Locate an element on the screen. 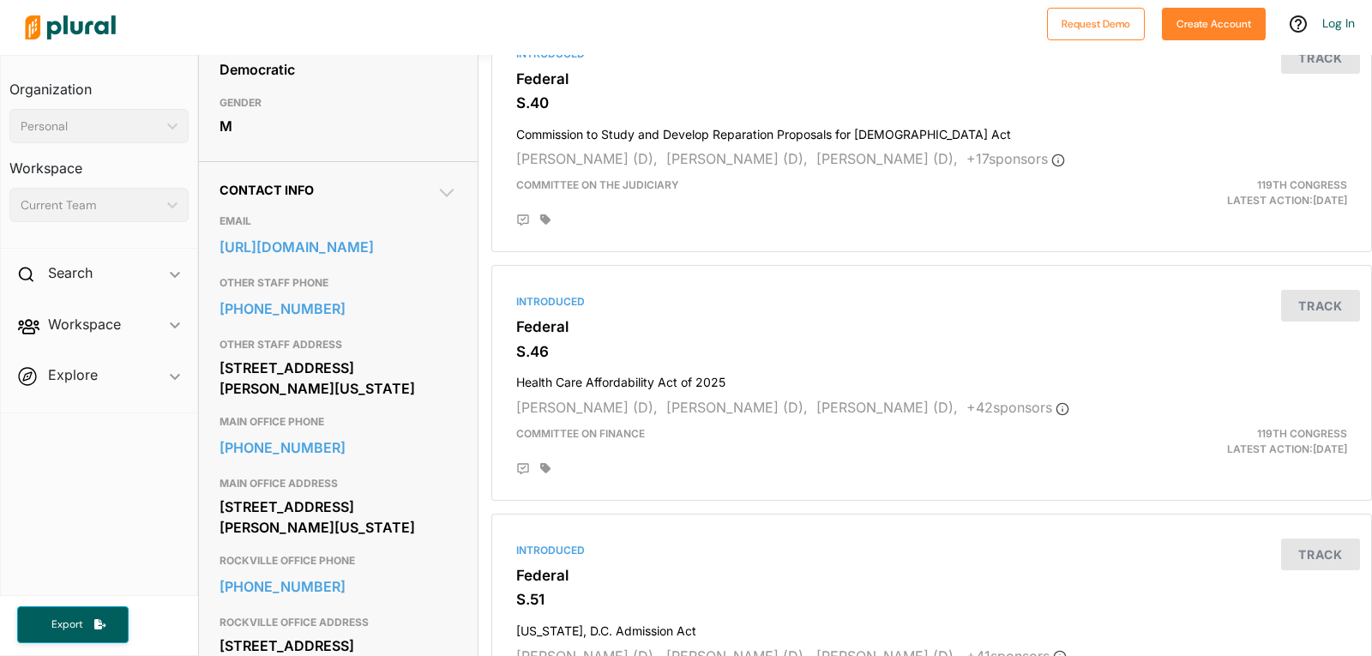 The height and width of the screenshot is (656, 1372). div: Democratic is located at coordinates (338, 69).